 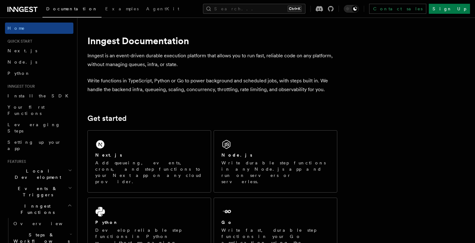 I want to click on span: Leveraging Steps, so click(x=34, y=128).